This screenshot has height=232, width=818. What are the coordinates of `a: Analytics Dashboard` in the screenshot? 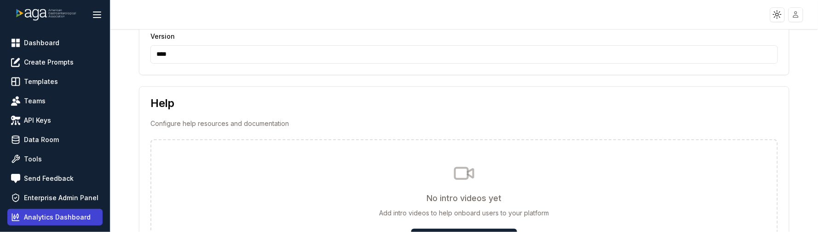 It's located at (55, 217).